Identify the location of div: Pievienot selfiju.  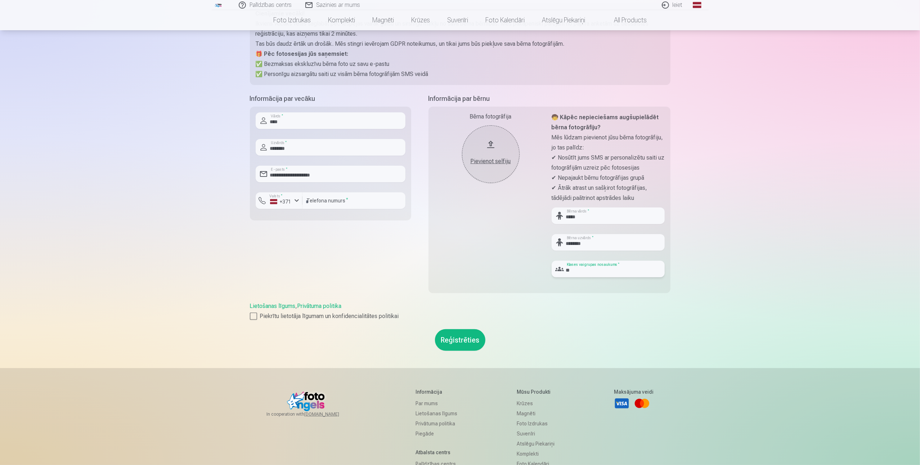
(491, 161).